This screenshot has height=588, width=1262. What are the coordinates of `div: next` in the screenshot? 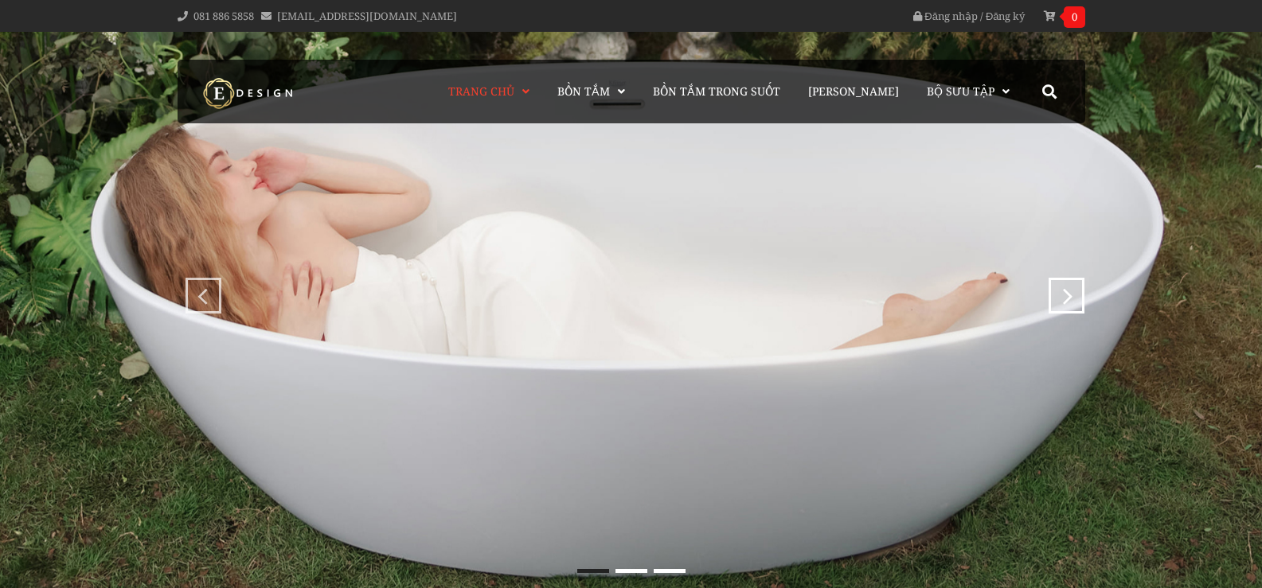 It's located at (1062, 287).